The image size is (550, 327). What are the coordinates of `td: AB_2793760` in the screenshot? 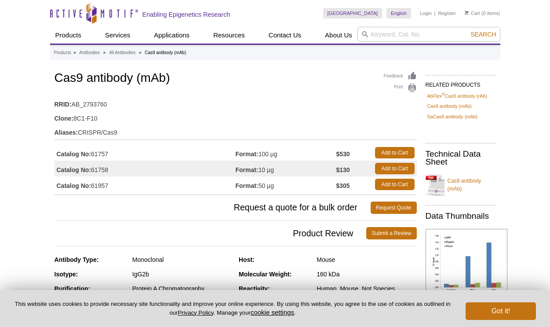 It's located at (236, 102).